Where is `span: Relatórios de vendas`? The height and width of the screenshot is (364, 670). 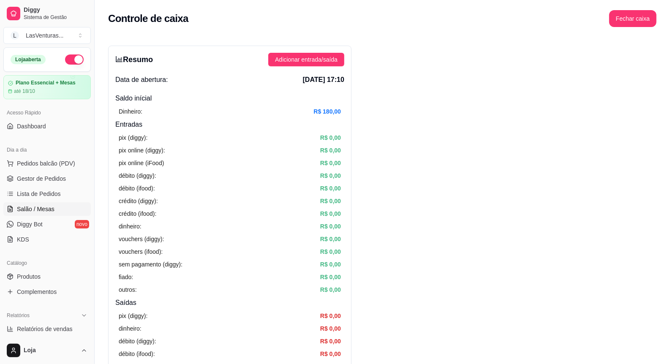 span: Relatórios de vendas is located at coordinates (45, 329).